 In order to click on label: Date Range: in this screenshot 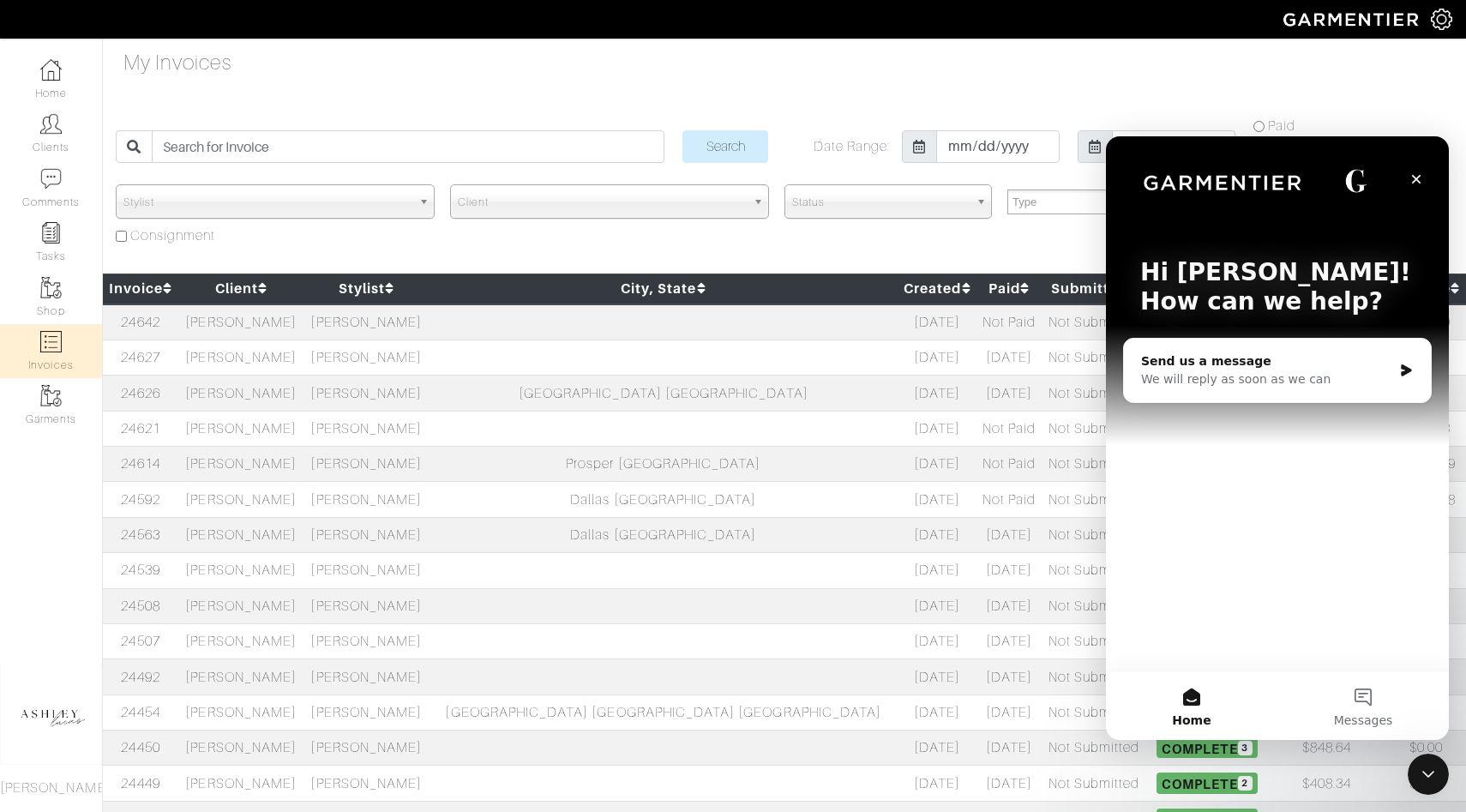, I will do `click(853, 147)`.